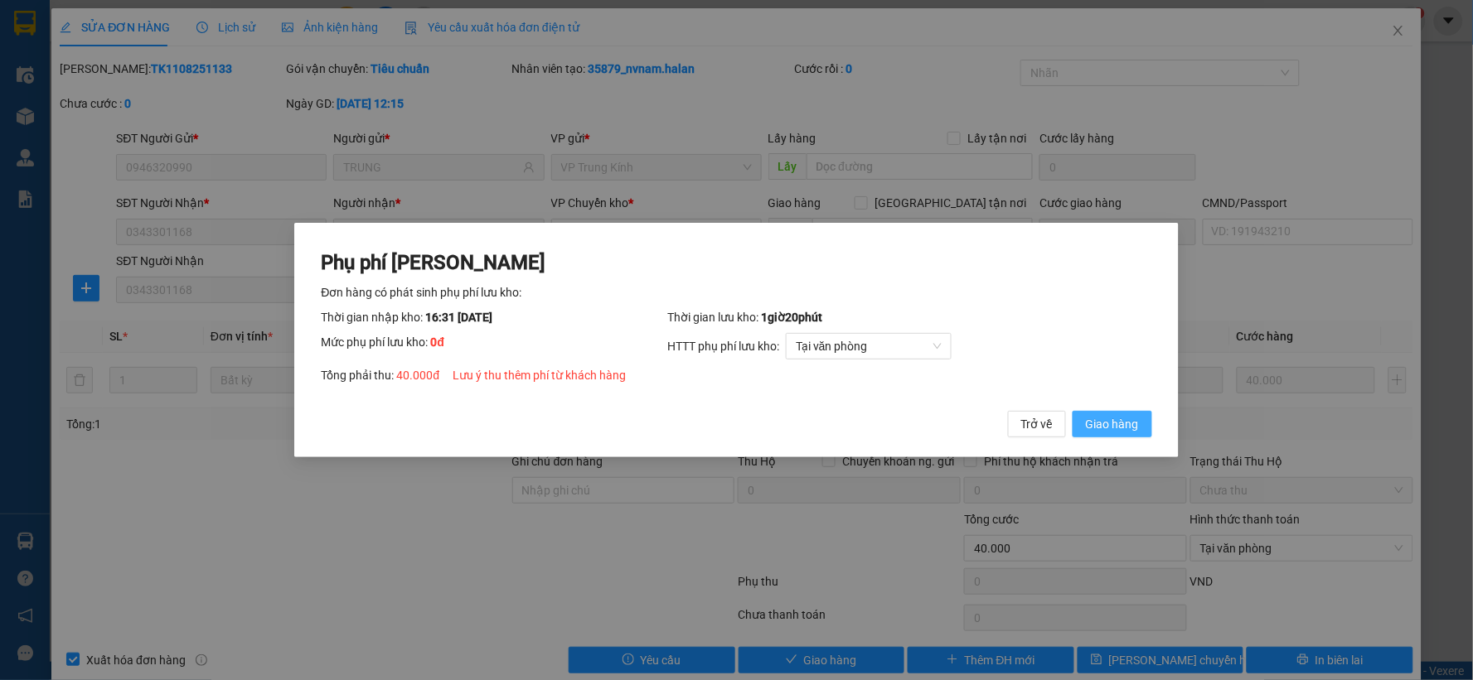 This screenshot has height=680, width=1473. Describe the element at coordinates (792, 317) in the screenshot. I see `span: 1 giờ 20 phút` at that location.